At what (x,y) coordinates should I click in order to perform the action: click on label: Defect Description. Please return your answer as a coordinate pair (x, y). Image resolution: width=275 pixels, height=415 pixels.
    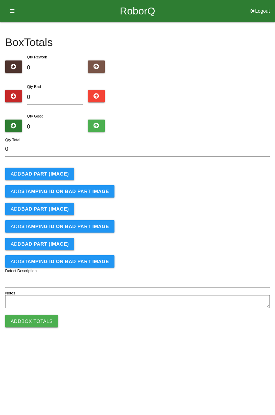
    Looking at the image, I should click on (21, 271).